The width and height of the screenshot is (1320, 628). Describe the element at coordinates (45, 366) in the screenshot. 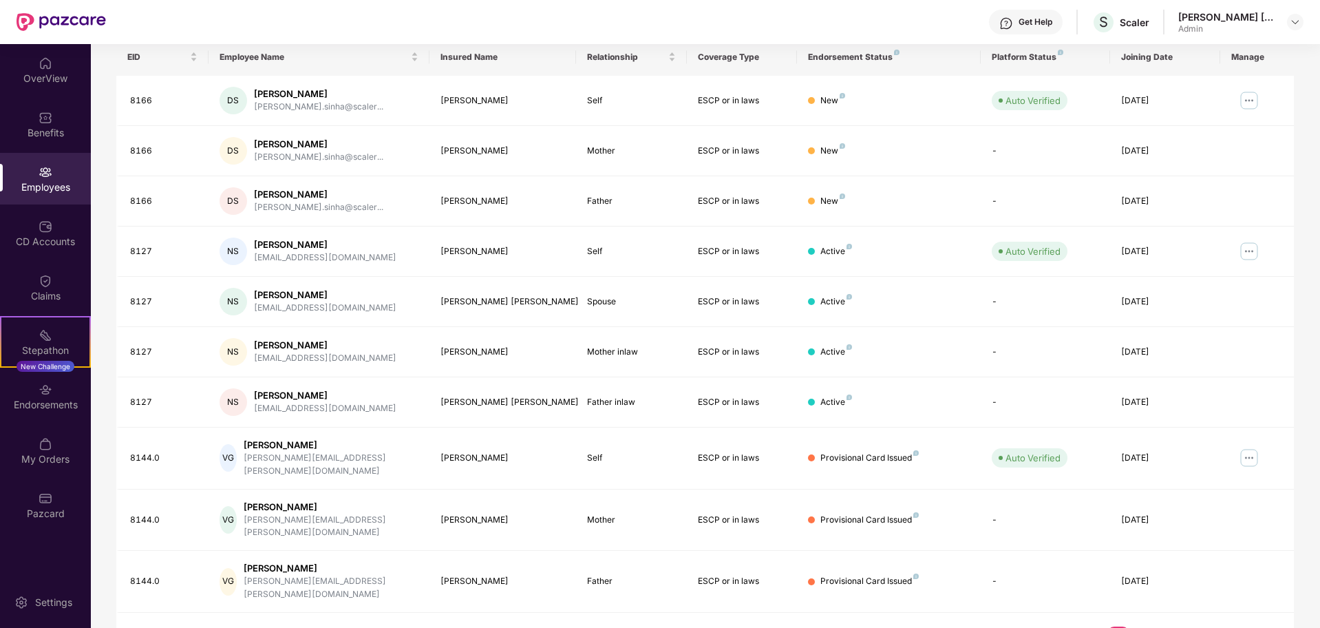

I see `div: New Challenge` at that location.